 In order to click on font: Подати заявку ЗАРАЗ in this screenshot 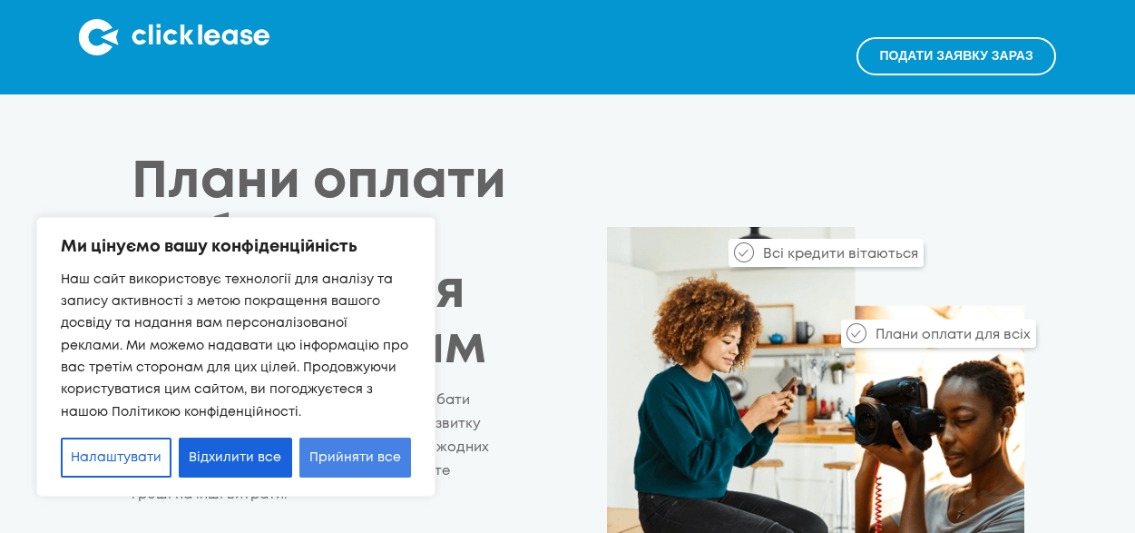, I will do `click(956, 55)`.